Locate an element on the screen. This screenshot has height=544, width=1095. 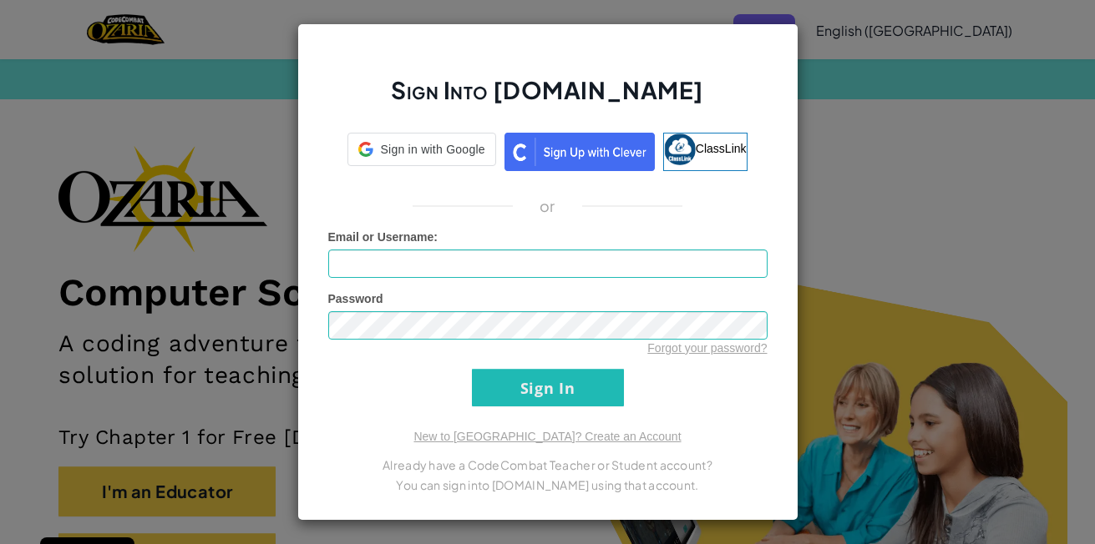
span: Password is located at coordinates (356, 299).